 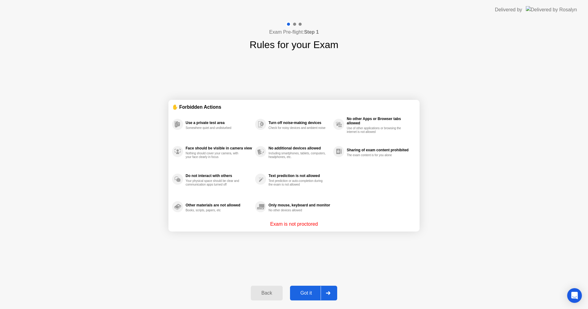 What do you see at coordinates (294, 107) in the screenshot?
I see `div: ✋ Forbidden Actions` at bounding box center [294, 107].